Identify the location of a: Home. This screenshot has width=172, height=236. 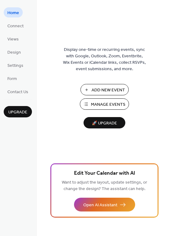
(13, 12).